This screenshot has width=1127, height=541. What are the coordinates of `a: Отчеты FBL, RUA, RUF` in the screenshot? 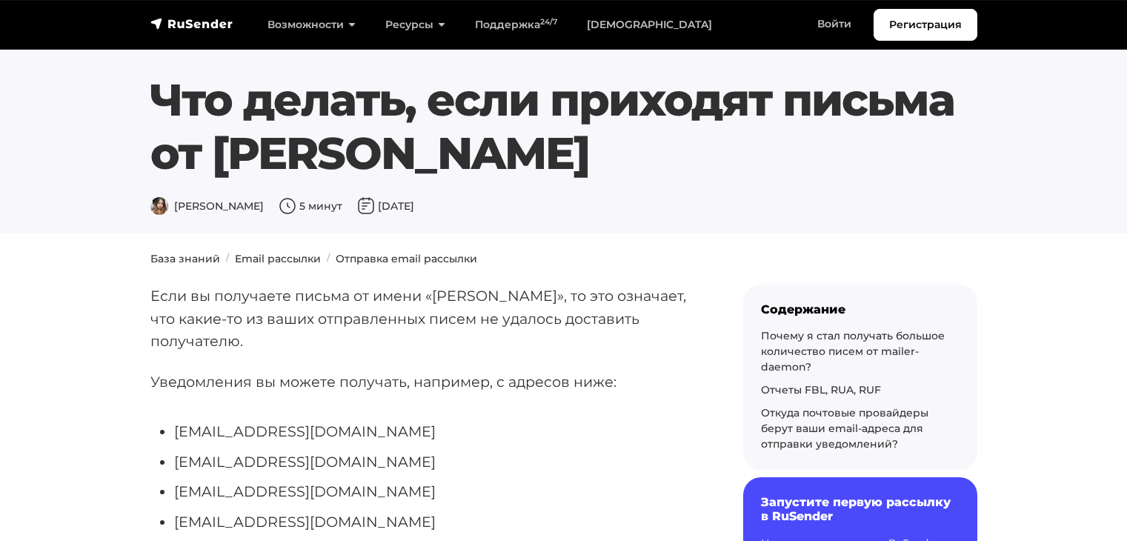 It's located at (821, 390).